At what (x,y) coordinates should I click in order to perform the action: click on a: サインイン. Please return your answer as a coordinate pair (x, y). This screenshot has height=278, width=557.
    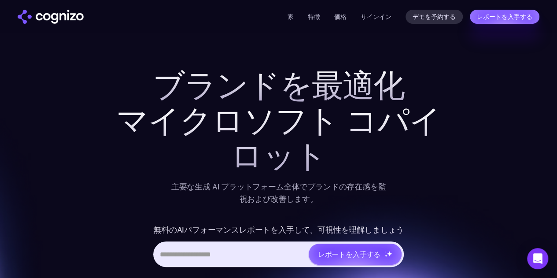
    Looking at the image, I should click on (376, 17).